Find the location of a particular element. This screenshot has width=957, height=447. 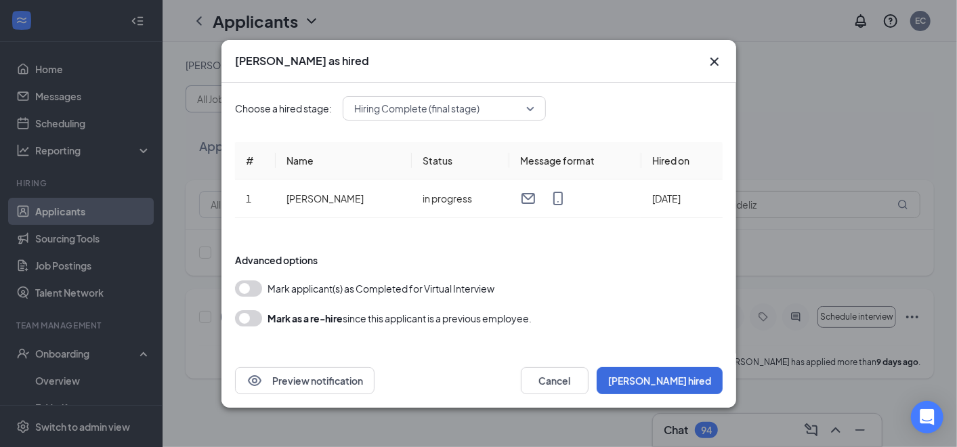

svg: MobileSms is located at coordinates (558, 198).